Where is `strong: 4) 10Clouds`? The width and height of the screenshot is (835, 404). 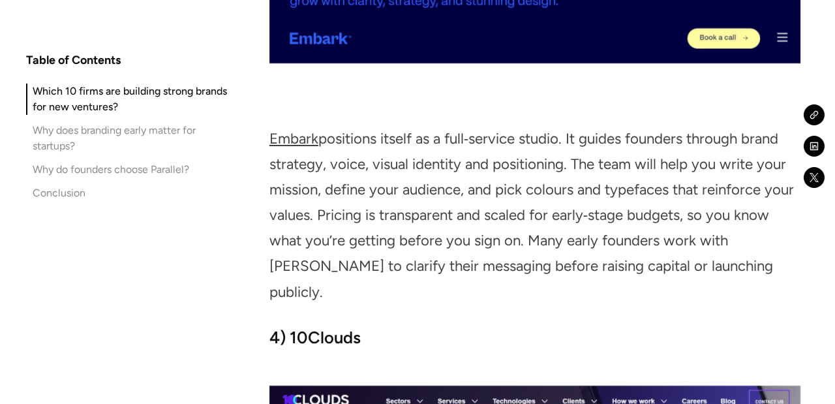
strong: 4) 10Clouds is located at coordinates (315, 337).